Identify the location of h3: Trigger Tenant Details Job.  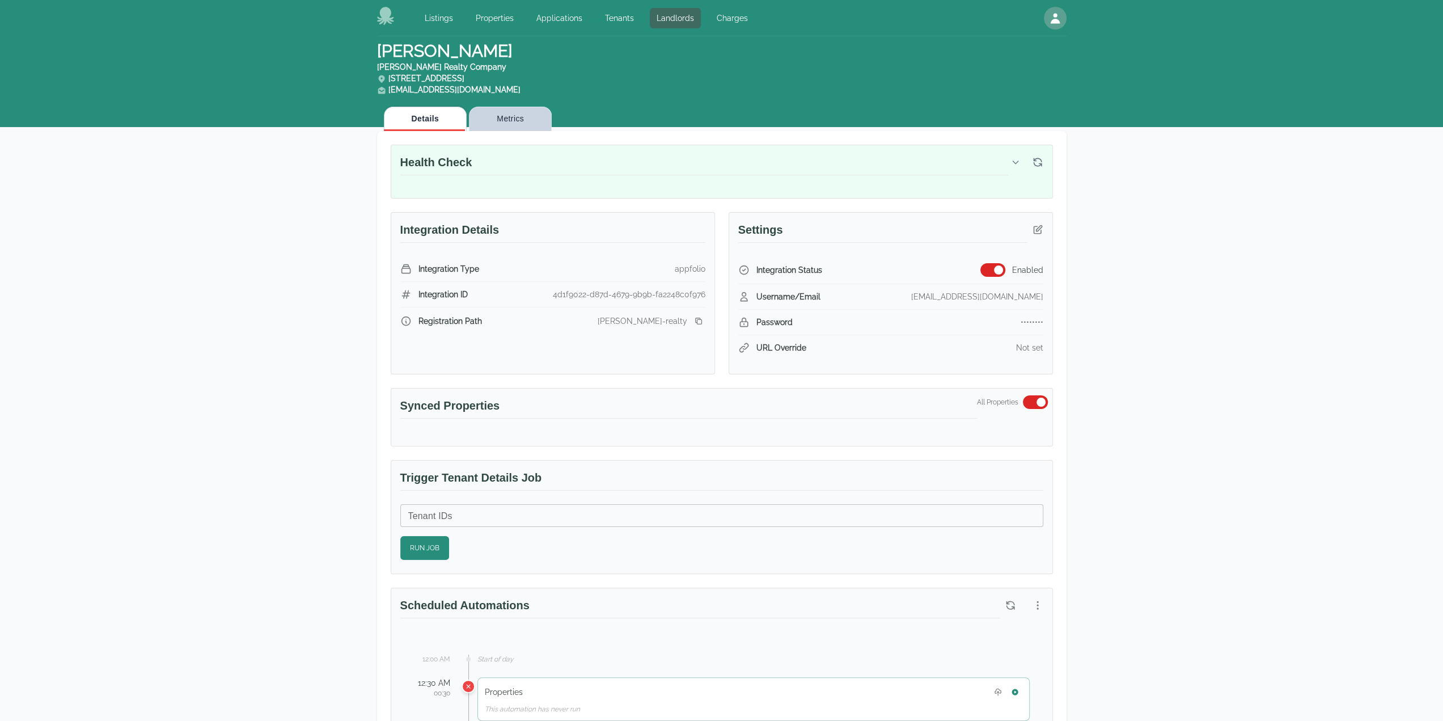
(722, 480).